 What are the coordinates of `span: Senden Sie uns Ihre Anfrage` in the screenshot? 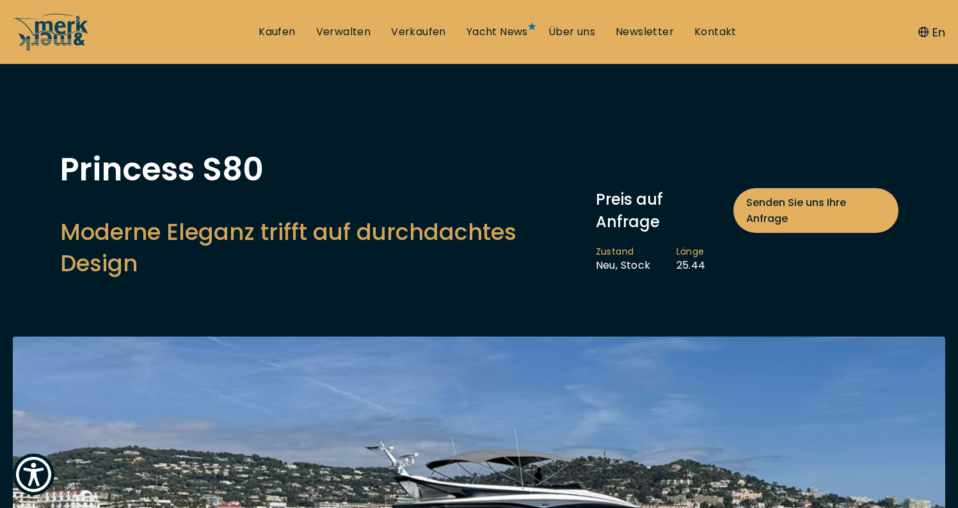 It's located at (816, 211).